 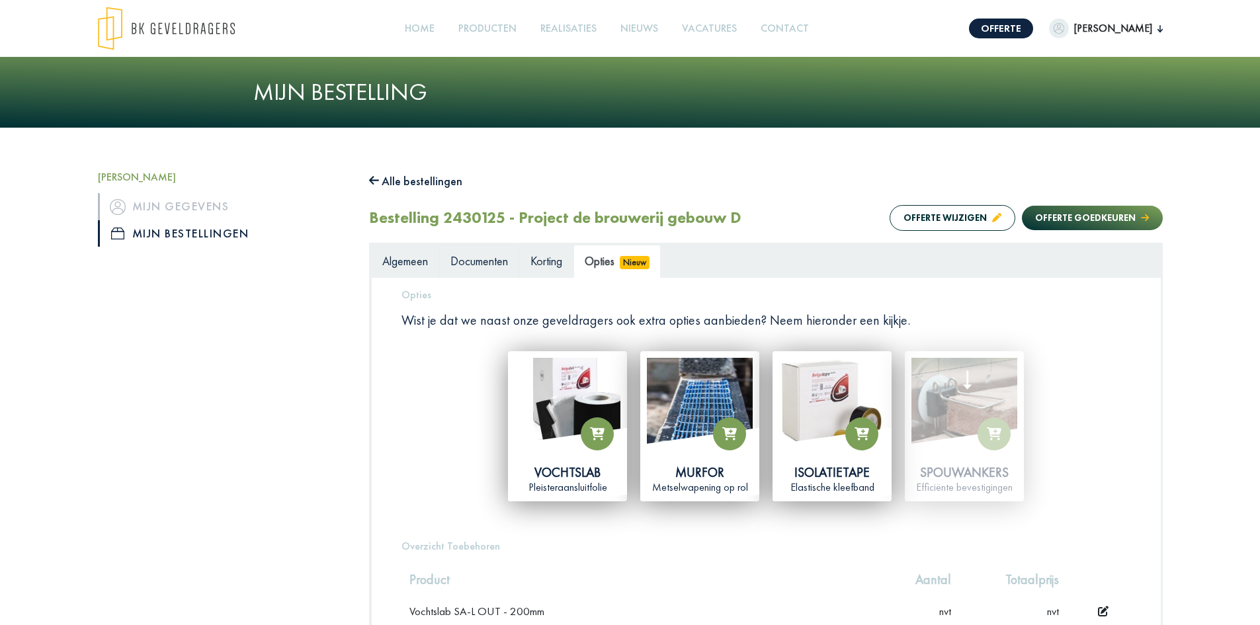 I want to click on button: Alle bestellingen, so click(x=416, y=181).